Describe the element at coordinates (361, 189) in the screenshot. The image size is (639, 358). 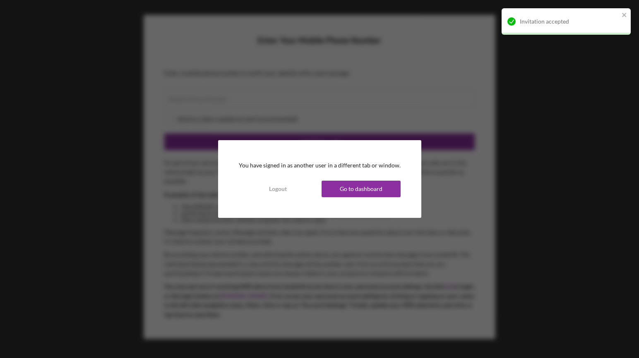
I see `div: Go to dashboard` at that location.